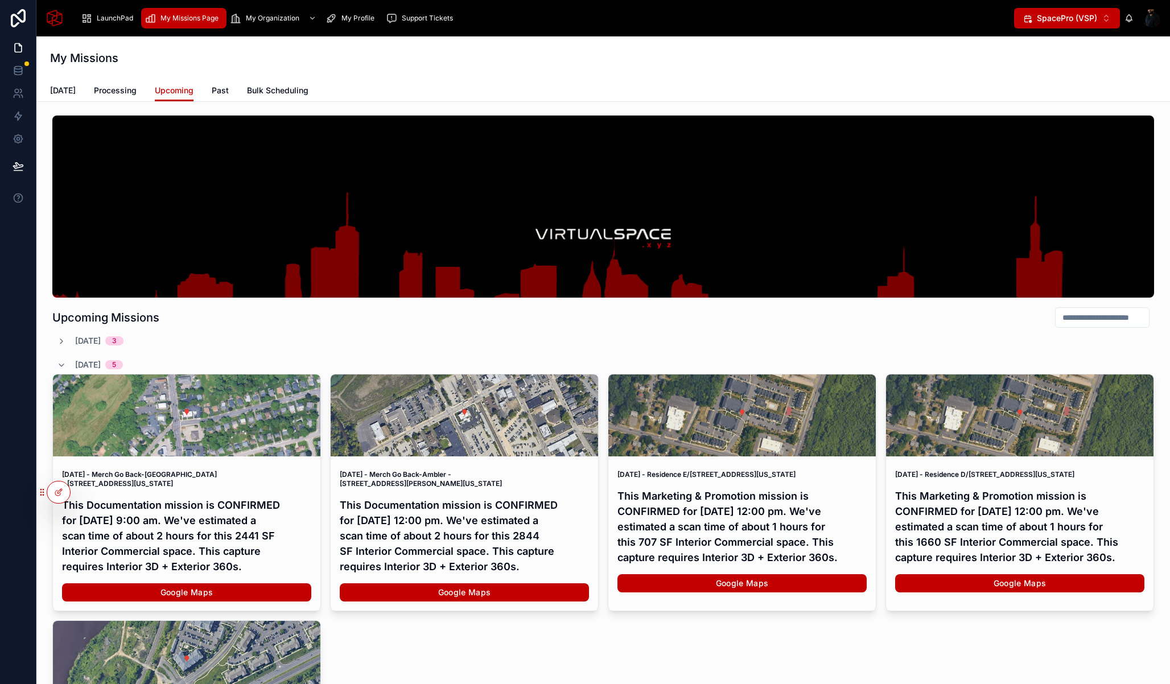 The height and width of the screenshot is (684, 1170). Describe the element at coordinates (190, 18) in the screenshot. I see `span: My Missions Page` at that location.